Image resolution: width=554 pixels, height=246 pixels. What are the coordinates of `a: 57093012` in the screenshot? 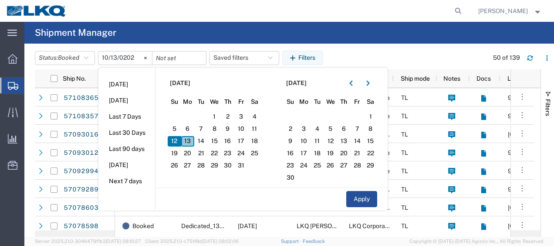 It's located at (81, 152).